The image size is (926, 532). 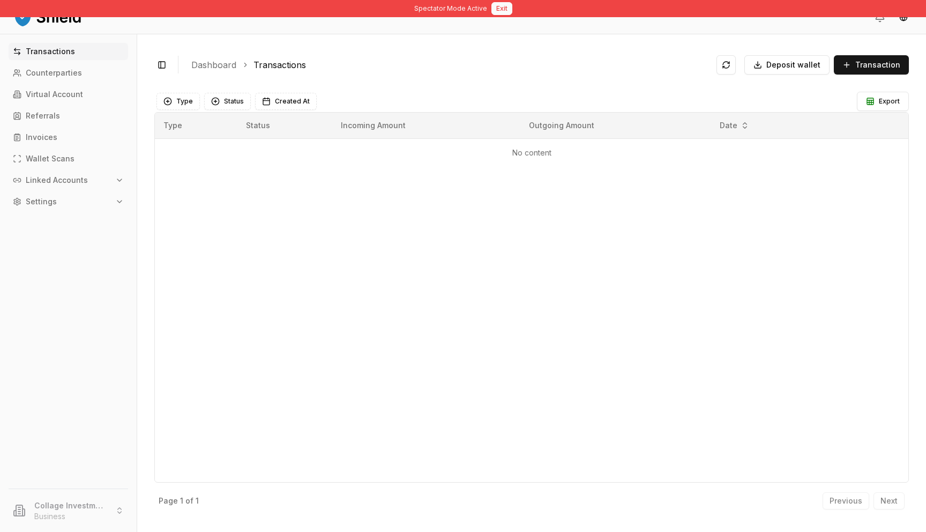 I want to click on th: Incoming Amount, so click(x=427, y=125).